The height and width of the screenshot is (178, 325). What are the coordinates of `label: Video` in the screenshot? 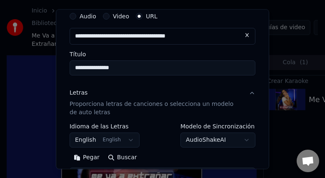 It's located at (121, 16).